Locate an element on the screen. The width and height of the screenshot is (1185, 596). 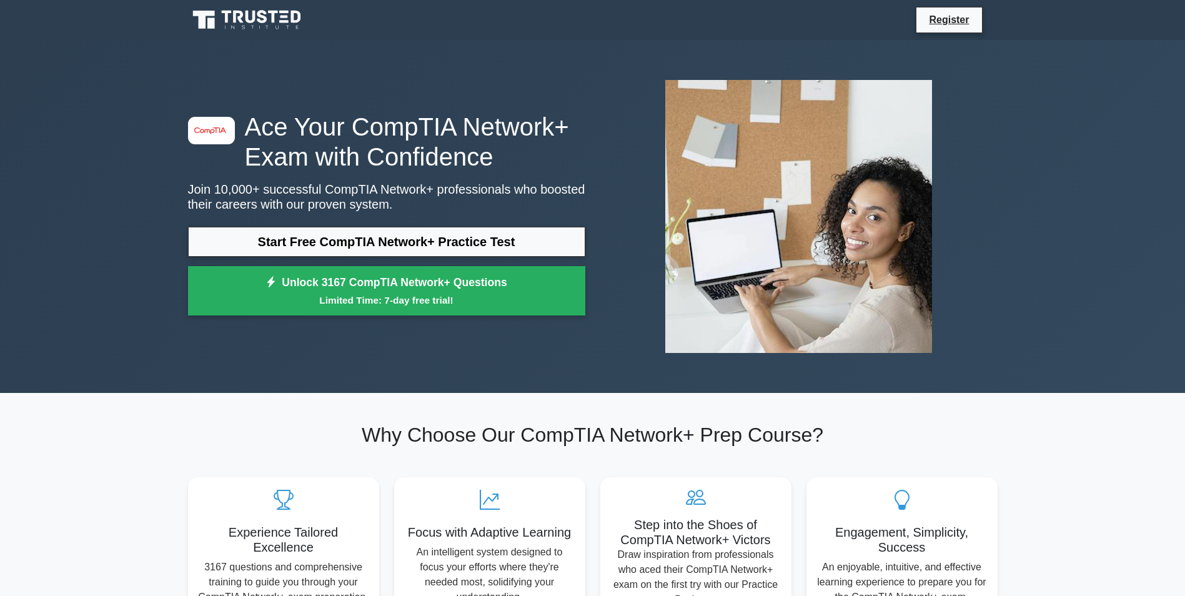
a: Register is located at coordinates (949, 19).